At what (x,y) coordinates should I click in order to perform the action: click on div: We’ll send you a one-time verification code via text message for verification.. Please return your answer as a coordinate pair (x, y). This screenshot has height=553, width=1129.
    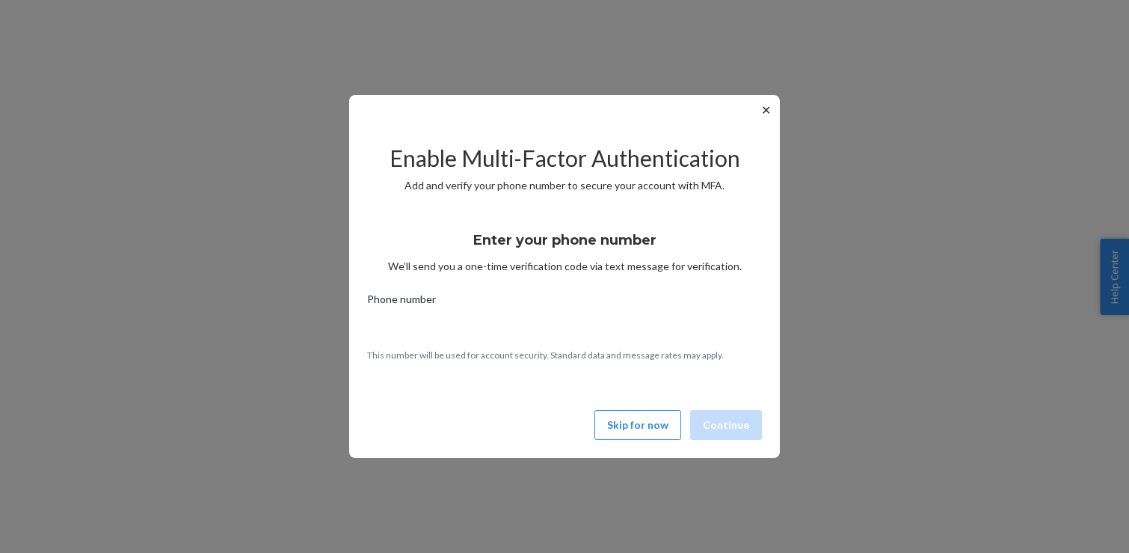
    Looking at the image, I should click on (565, 246).